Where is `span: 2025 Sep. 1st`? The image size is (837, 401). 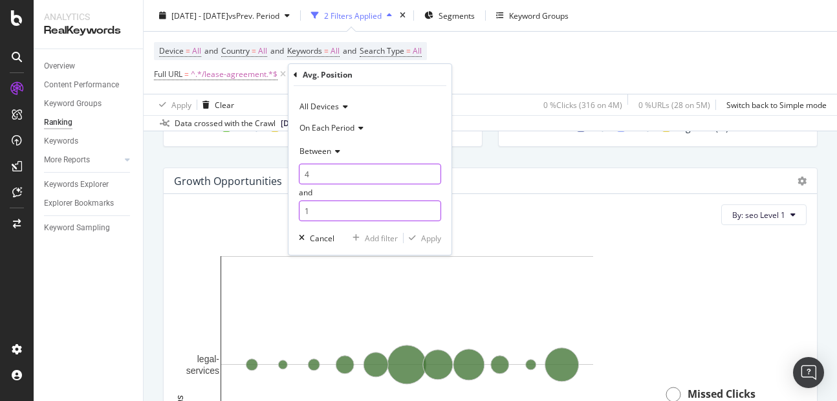 span: 2025 Sep. 1st is located at coordinates (293, 124).